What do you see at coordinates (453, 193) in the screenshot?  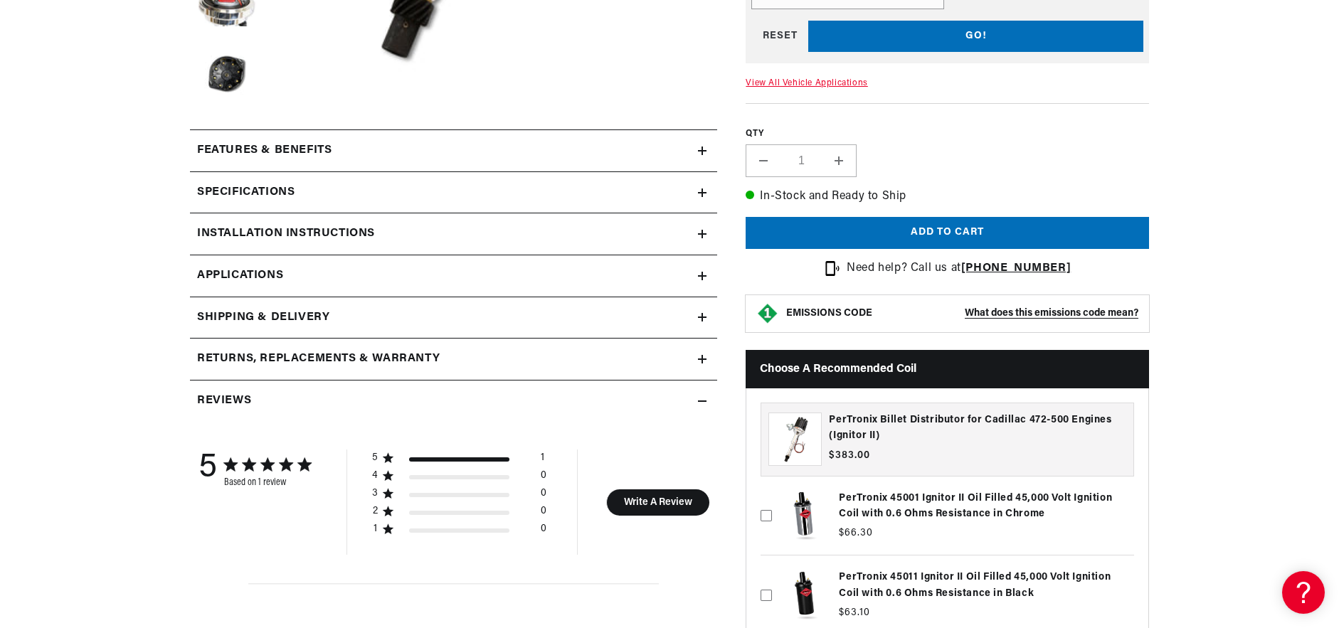 I see `summary: Specifications` at bounding box center [453, 193].